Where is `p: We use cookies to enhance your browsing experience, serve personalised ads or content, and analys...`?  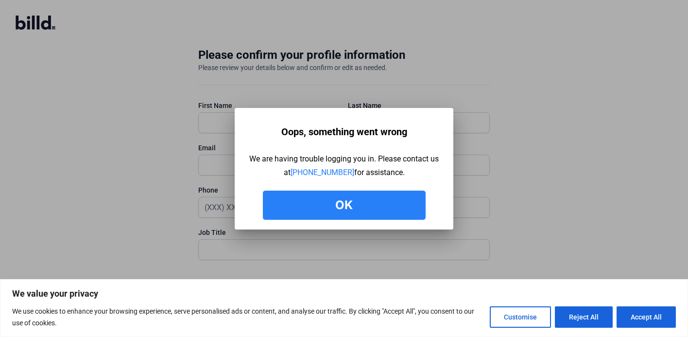 p: We use cookies to enhance your browsing experience, serve personalised ads or content, and analys... is located at coordinates (247, 317).